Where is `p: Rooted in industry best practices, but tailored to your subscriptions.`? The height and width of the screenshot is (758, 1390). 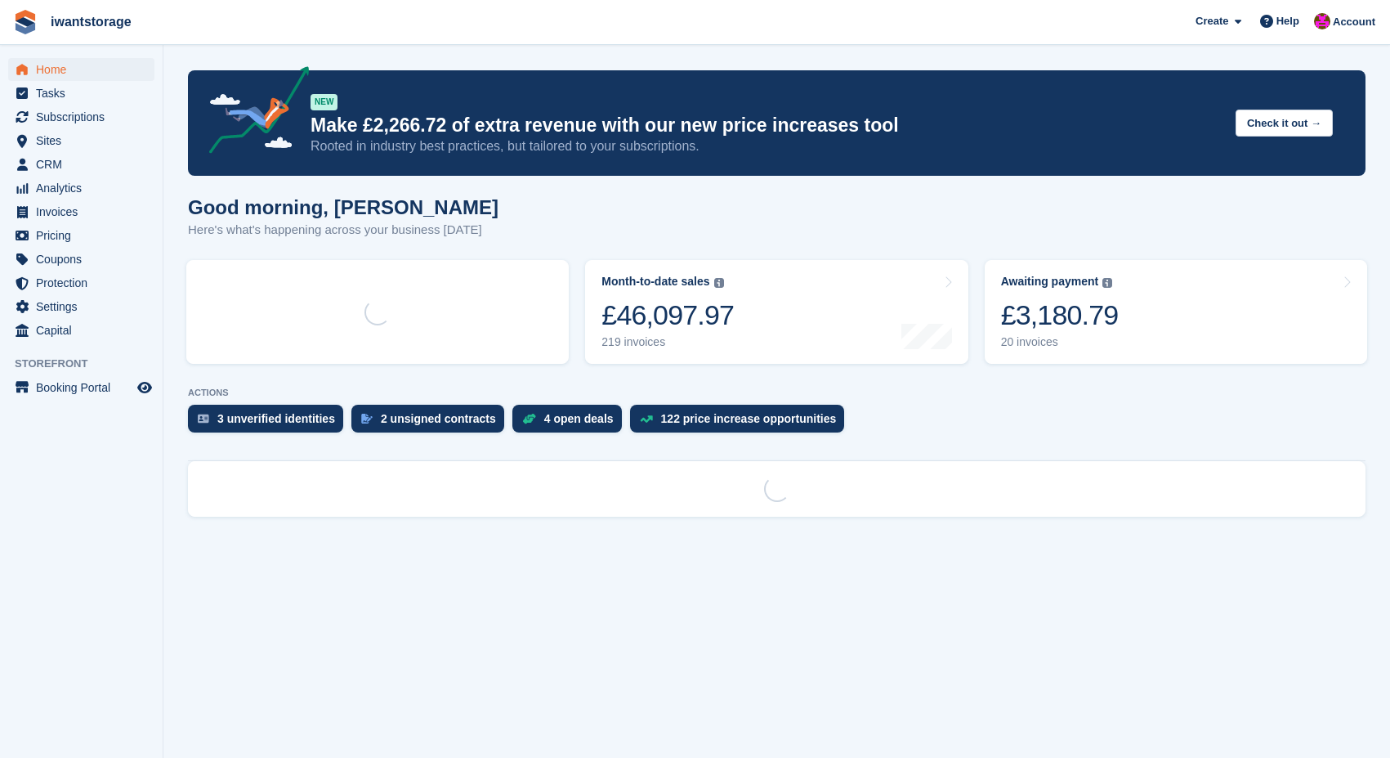 p: Rooted in industry best practices, but tailored to your subscriptions. is located at coordinates (767, 146).